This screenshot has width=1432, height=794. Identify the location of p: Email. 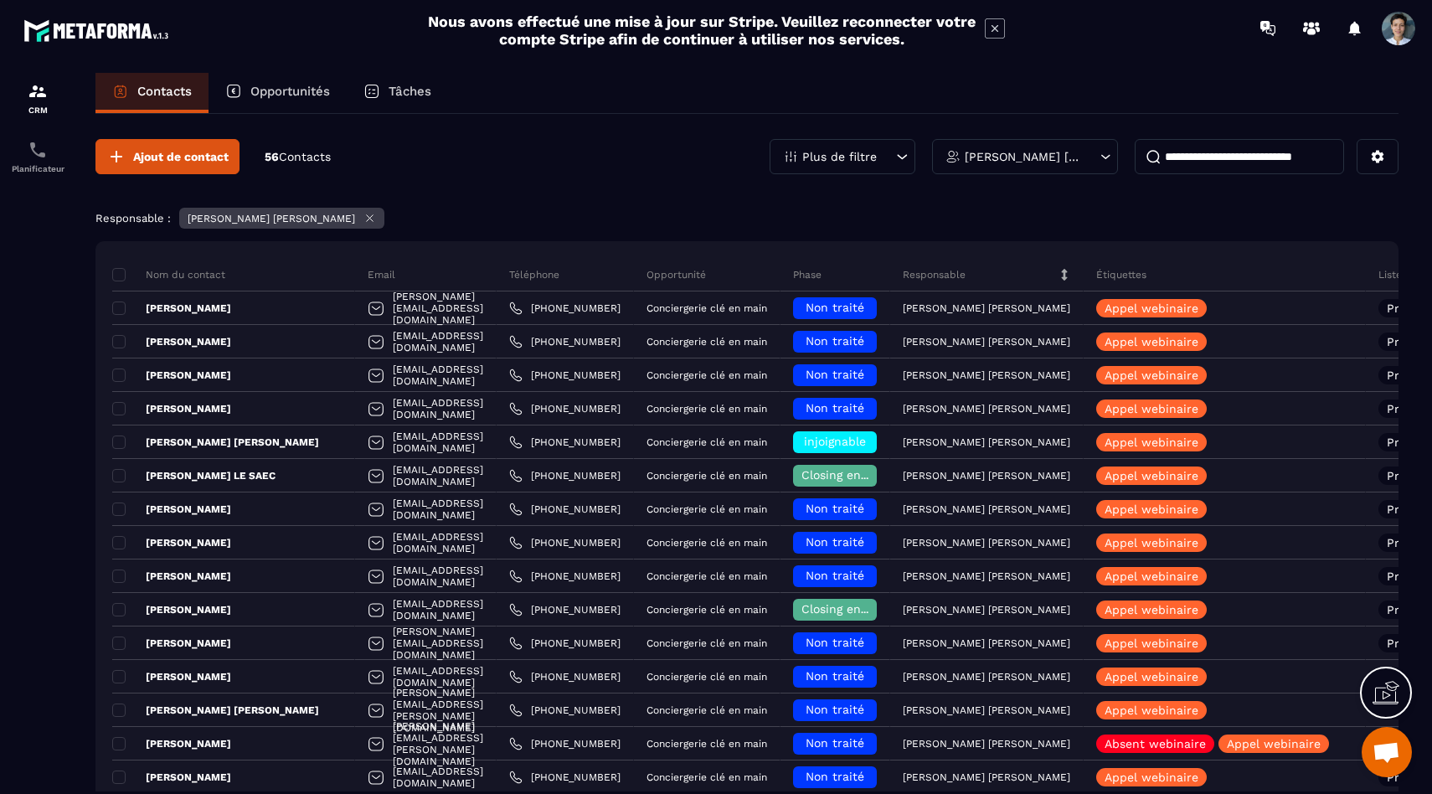
(381, 275).